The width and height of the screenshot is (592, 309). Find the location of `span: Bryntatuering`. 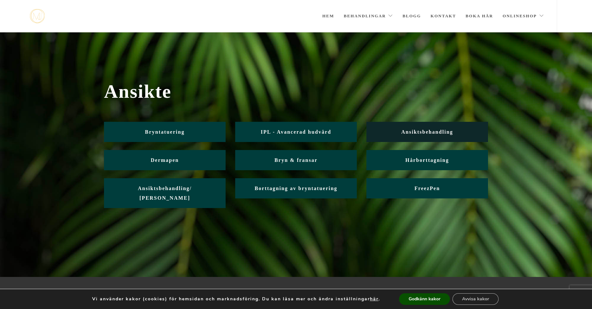

span: Bryntatuering is located at coordinates (165, 132).